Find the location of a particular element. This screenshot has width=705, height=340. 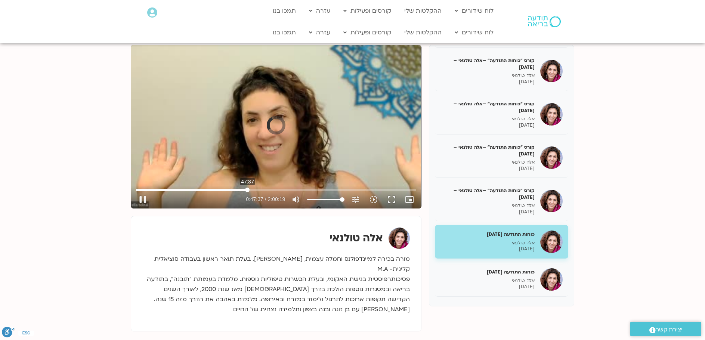

img: קורס "כוחות התודעה" –אלה טולנאי – 24/06/25 is located at coordinates (551, 158).